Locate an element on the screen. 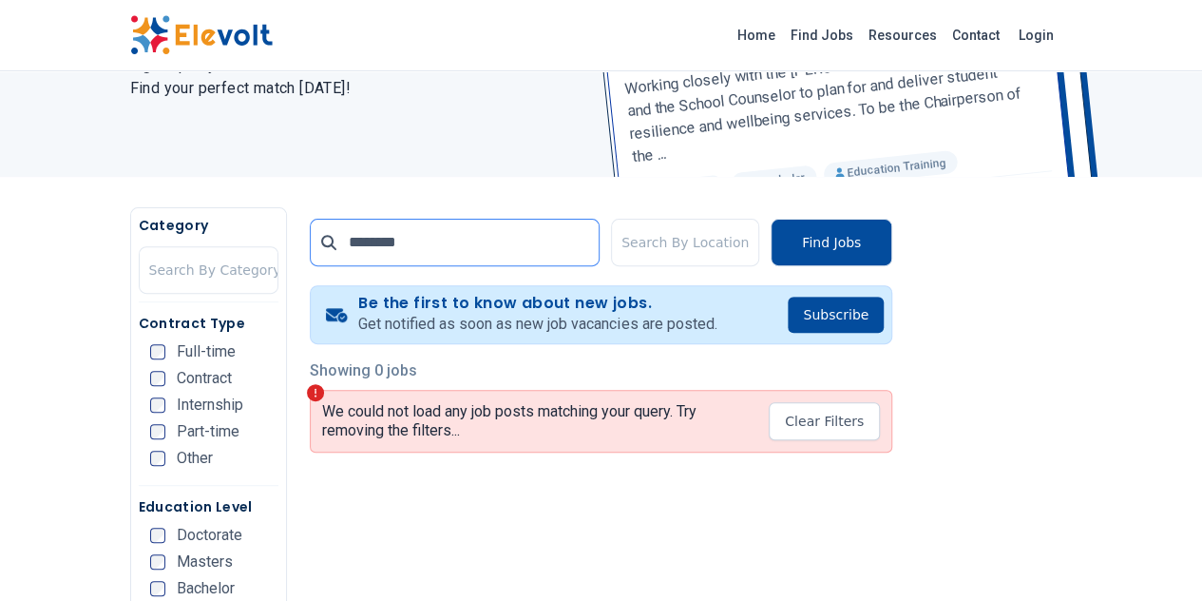  input: Masters is located at coordinates (158, 562).